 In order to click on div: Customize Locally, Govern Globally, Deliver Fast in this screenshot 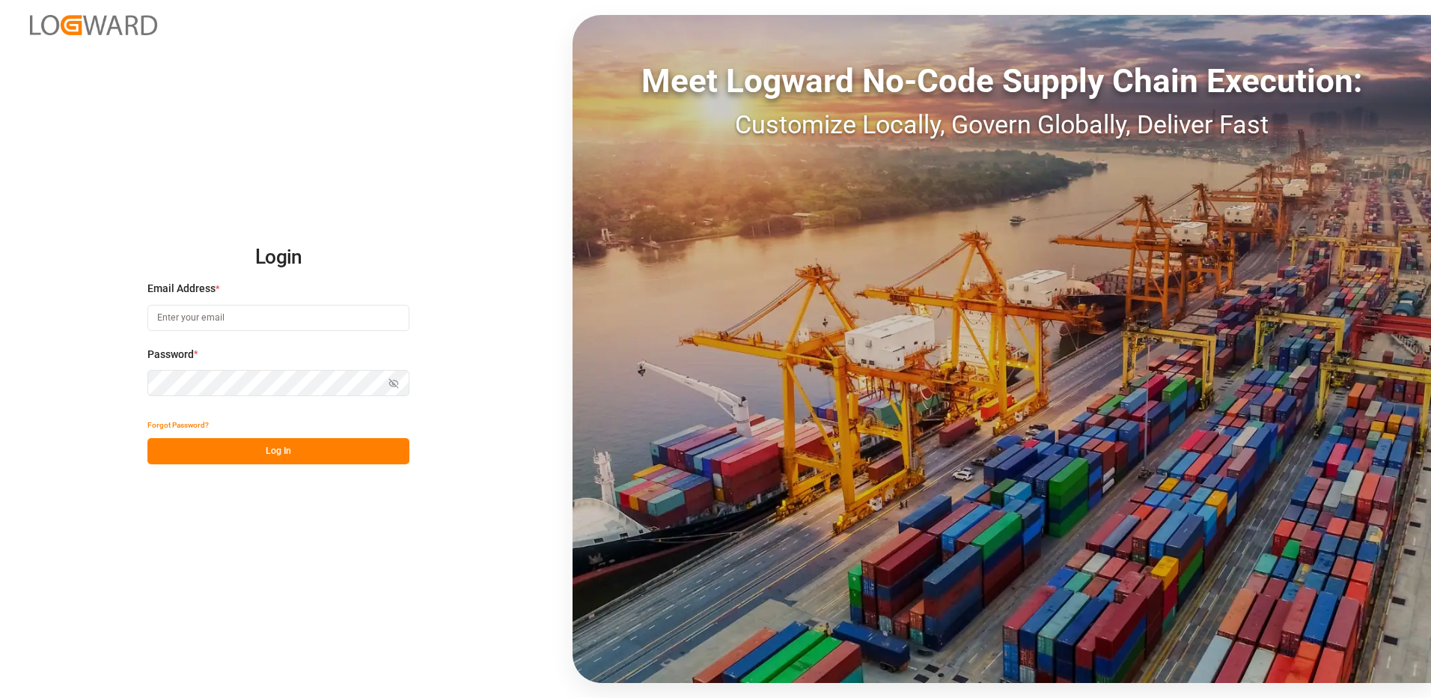, I will do `click(1002, 124)`.